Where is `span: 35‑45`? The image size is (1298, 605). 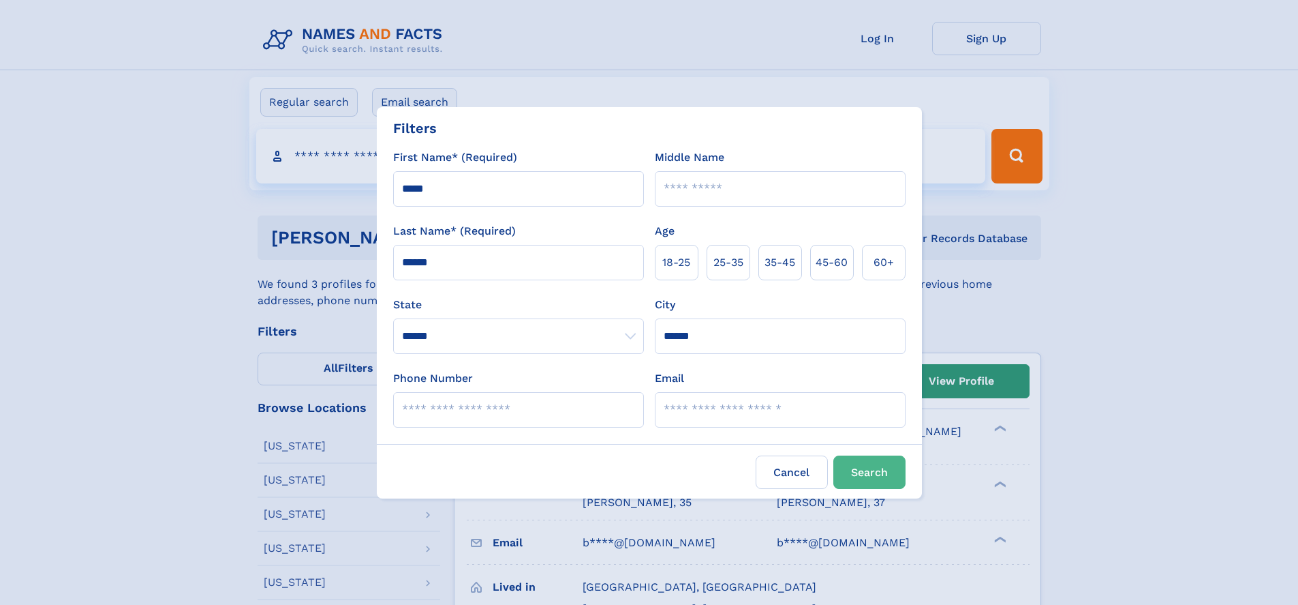
span: 35‑45 is located at coordinates (780, 262).